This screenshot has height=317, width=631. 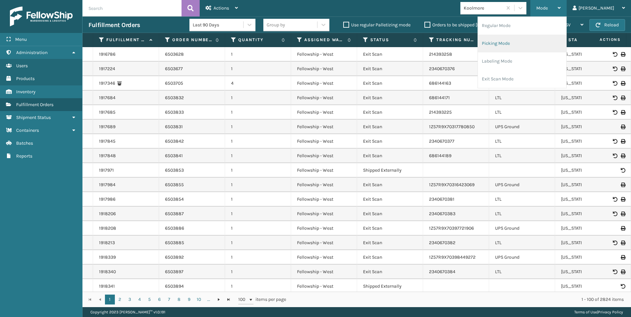 I want to click on td: 2340670376, so click(x=456, y=69).